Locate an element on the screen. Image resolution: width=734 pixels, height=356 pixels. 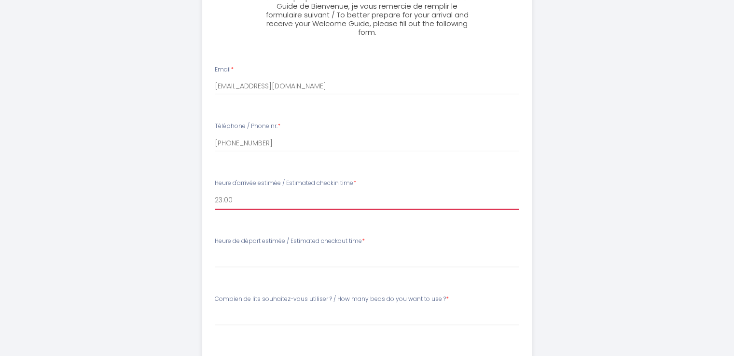
label: Heure de départ estimée / Estimated checkout time is located at coordinates (290, 241).